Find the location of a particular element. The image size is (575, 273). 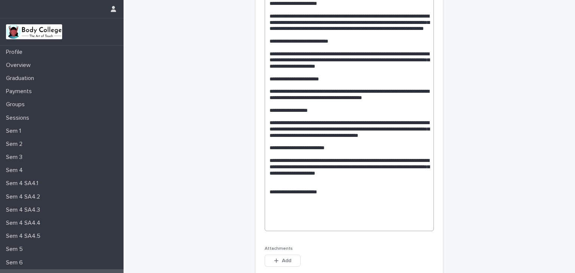

p: Sem 1 is located at coordinates (15, 131).